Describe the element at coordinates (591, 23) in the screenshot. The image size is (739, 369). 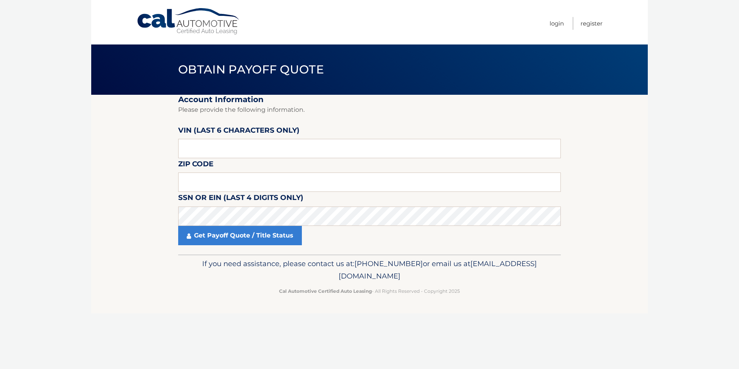
I see `a: Register` at that location.